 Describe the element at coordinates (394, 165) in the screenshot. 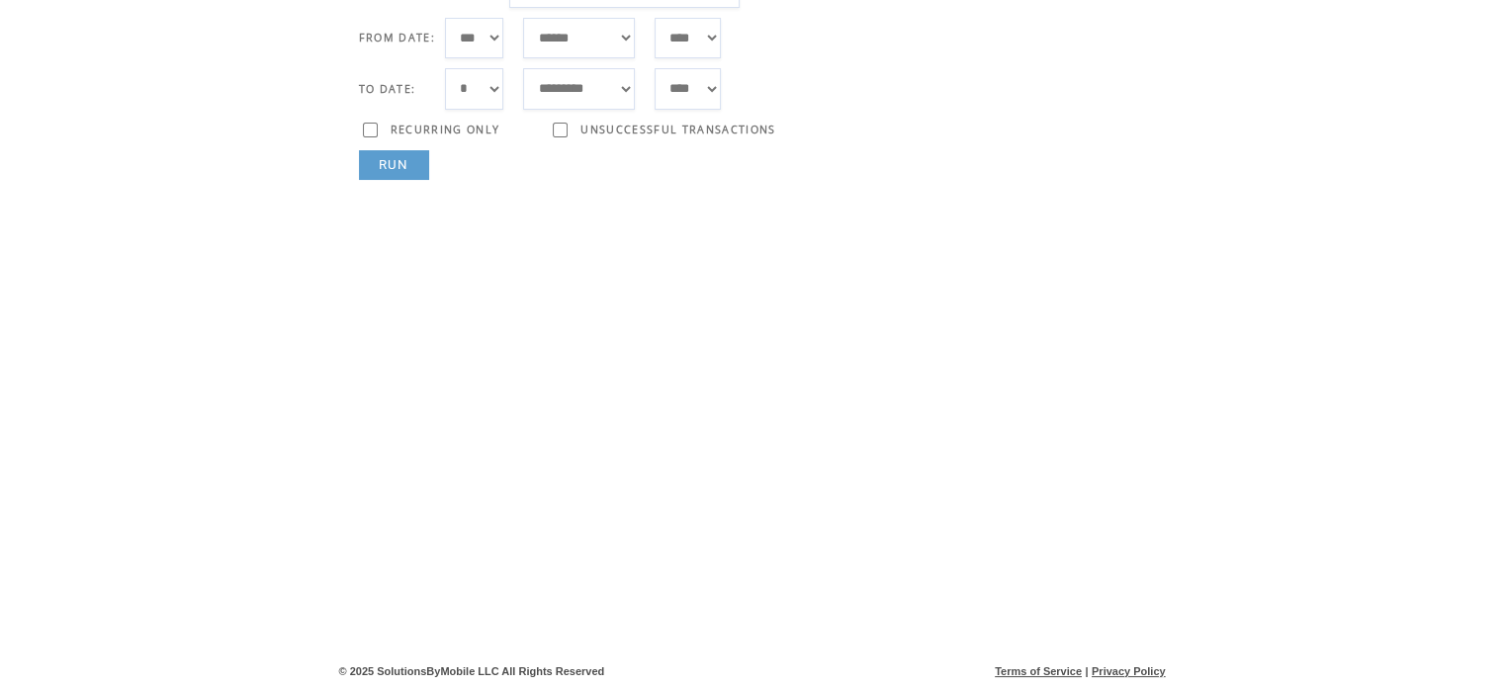

I see `a: RUN` at that location.